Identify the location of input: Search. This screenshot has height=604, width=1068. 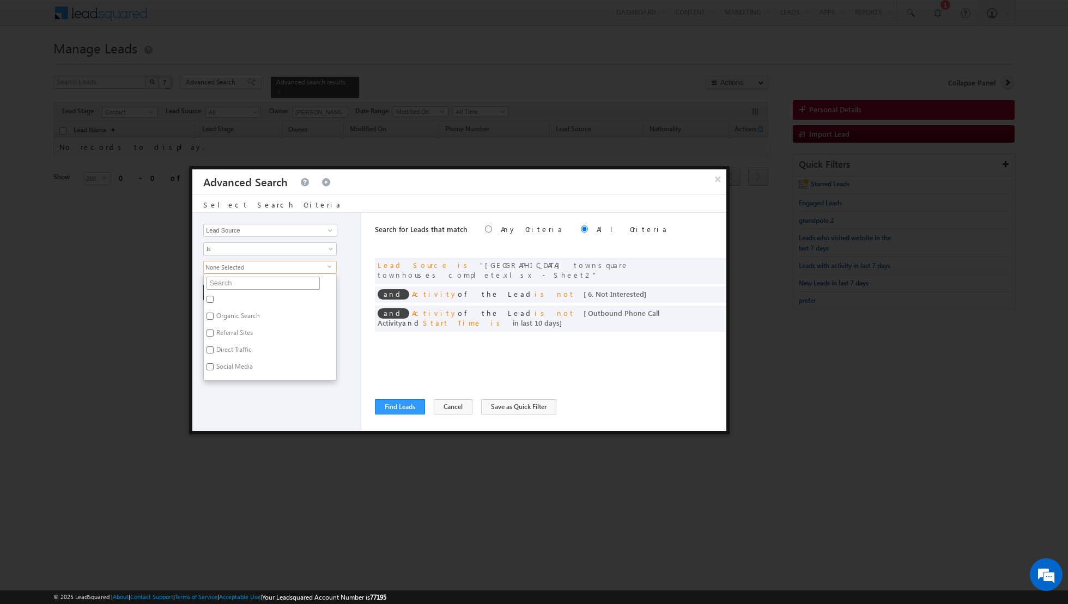
(263, 283).